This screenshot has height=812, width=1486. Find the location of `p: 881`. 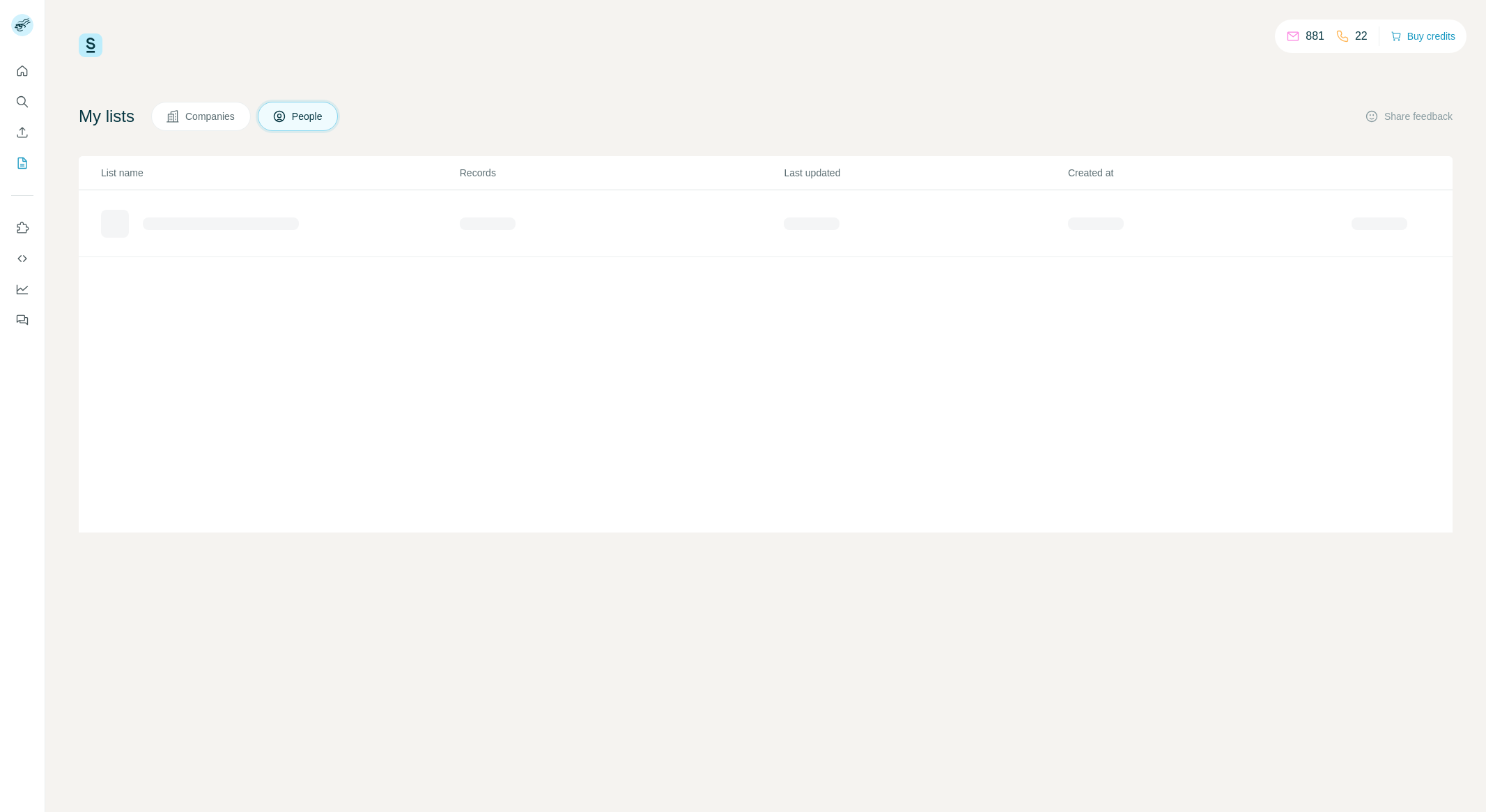

p: 881 is located at coordinates (1315, 36).